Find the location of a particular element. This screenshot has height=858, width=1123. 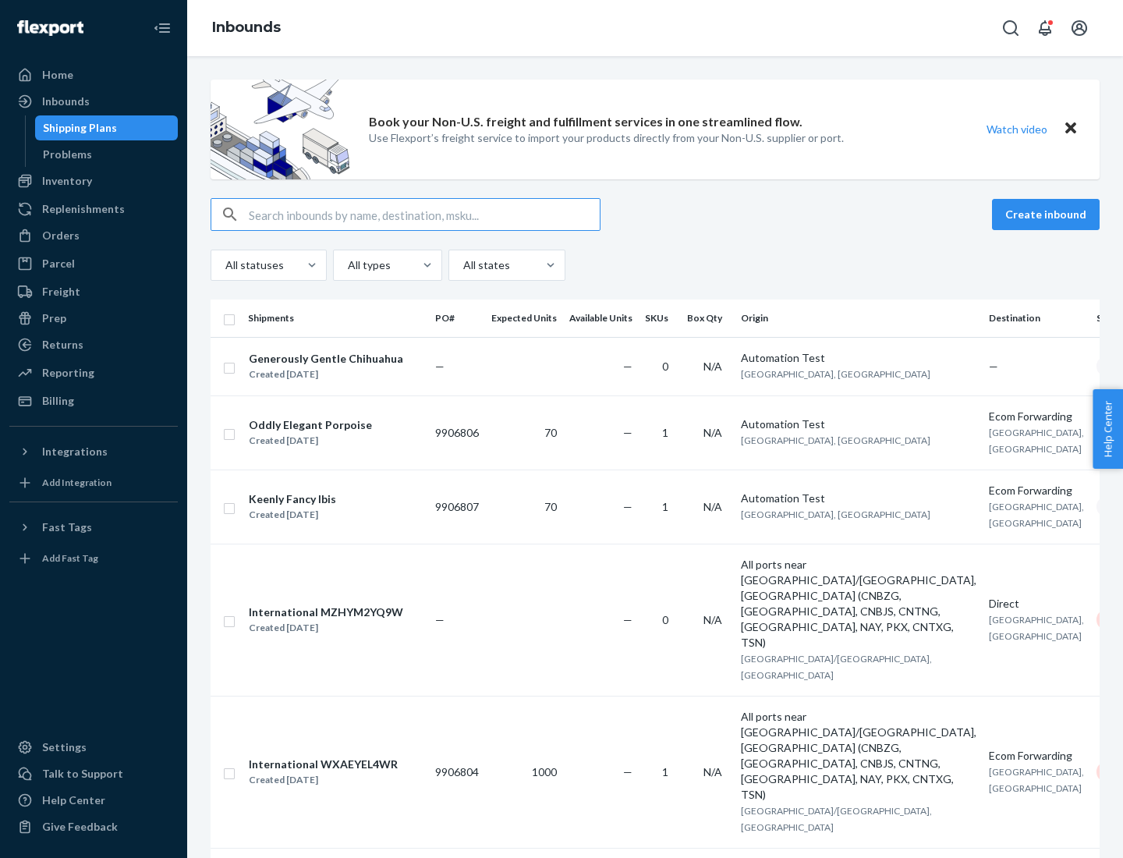

a: Inventory is located at coordinates (94, 181).